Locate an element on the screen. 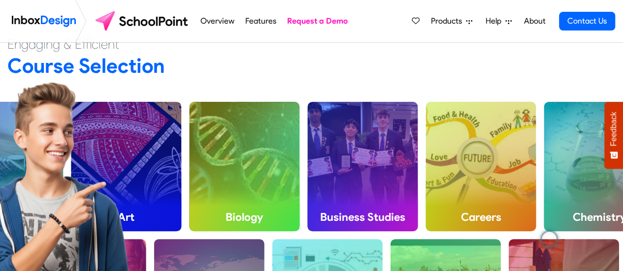 The image size is (623, 271). a: Overview is located at coordinates (217, 21).